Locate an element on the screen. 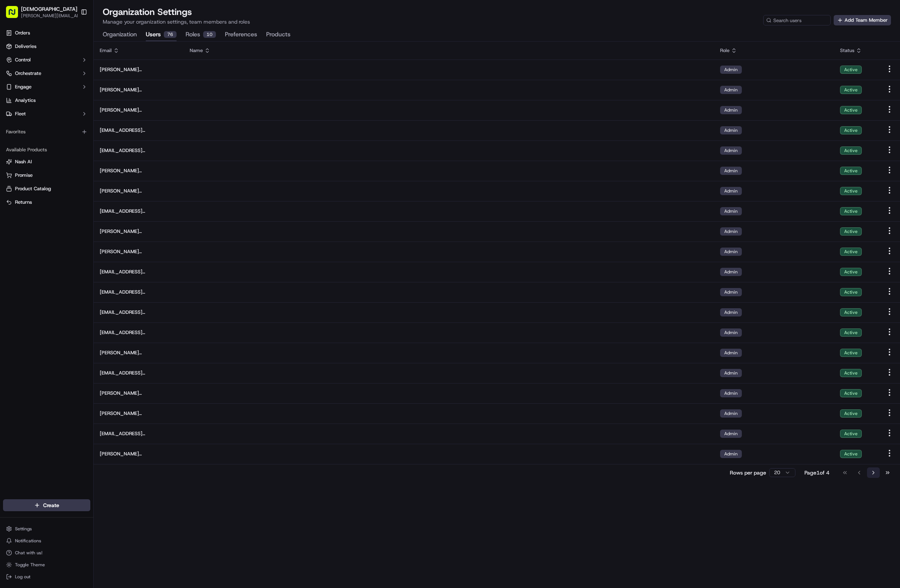 This screenshot has width=900, height=588. button: Product Catalog is located at coordinates (46, 189).